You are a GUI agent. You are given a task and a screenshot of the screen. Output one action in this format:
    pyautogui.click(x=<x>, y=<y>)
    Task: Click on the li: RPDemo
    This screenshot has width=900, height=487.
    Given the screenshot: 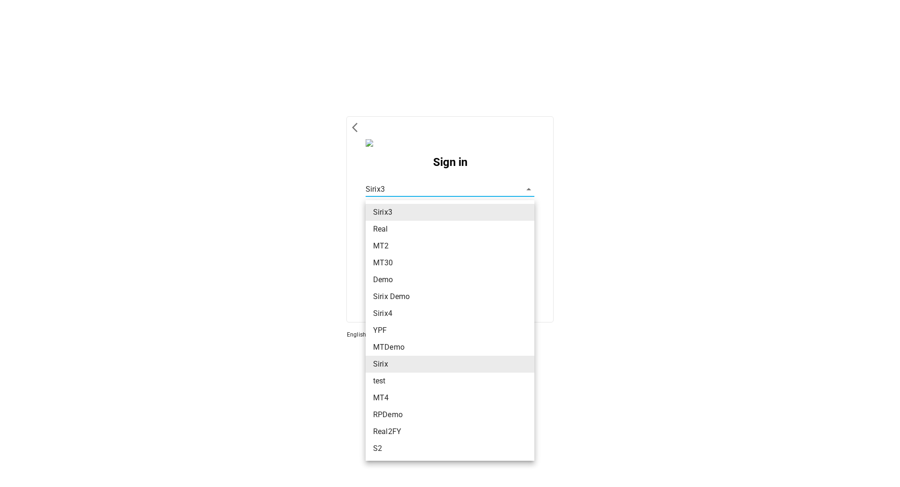 What is the action you would take?
    pyautogui.click(x=450, y=415)
    